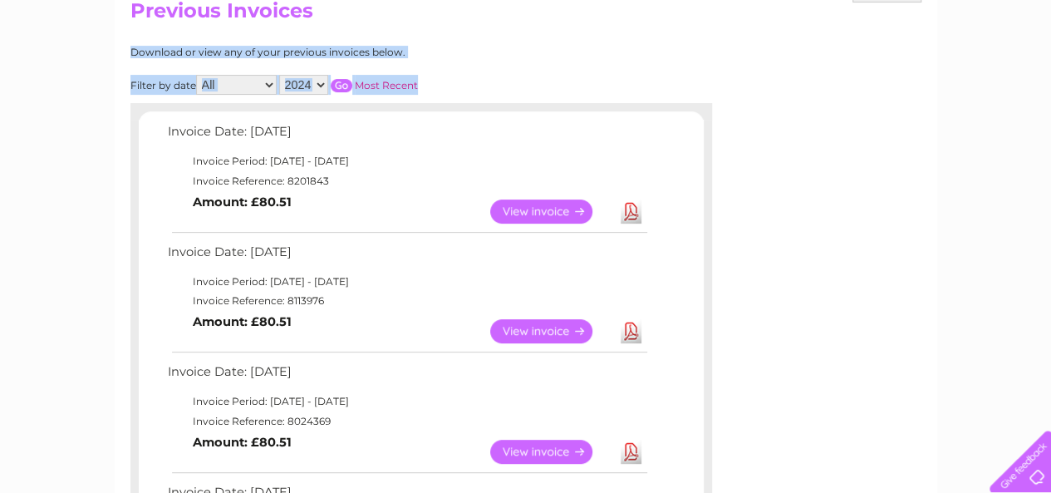  I want to click on a: Contact, so click(960, 76).